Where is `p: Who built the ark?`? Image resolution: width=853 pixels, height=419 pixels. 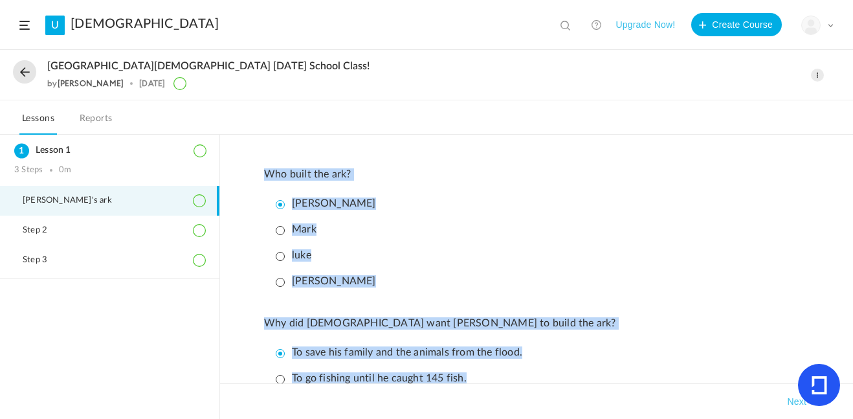
p: Who built the ark? is located at coordinates (536, 174).